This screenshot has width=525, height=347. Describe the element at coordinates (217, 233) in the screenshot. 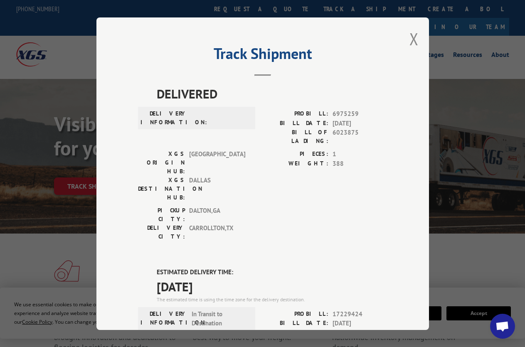

I see `span: CARROLLTON , TX` at that location.